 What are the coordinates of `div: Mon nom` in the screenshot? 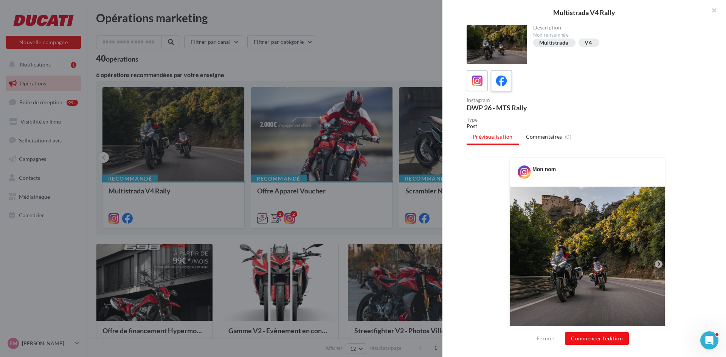 It's located at (544, 169).